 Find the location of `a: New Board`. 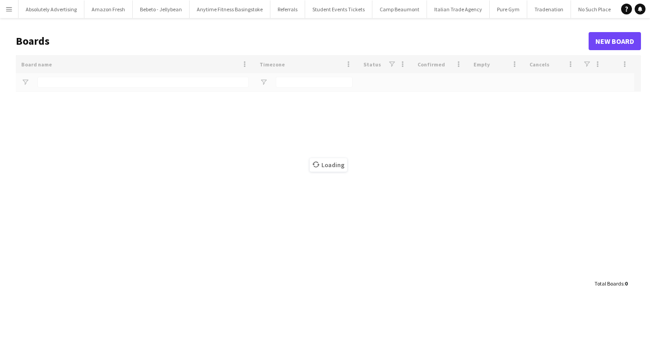

a: New Board is located at coordinates (615, 41).